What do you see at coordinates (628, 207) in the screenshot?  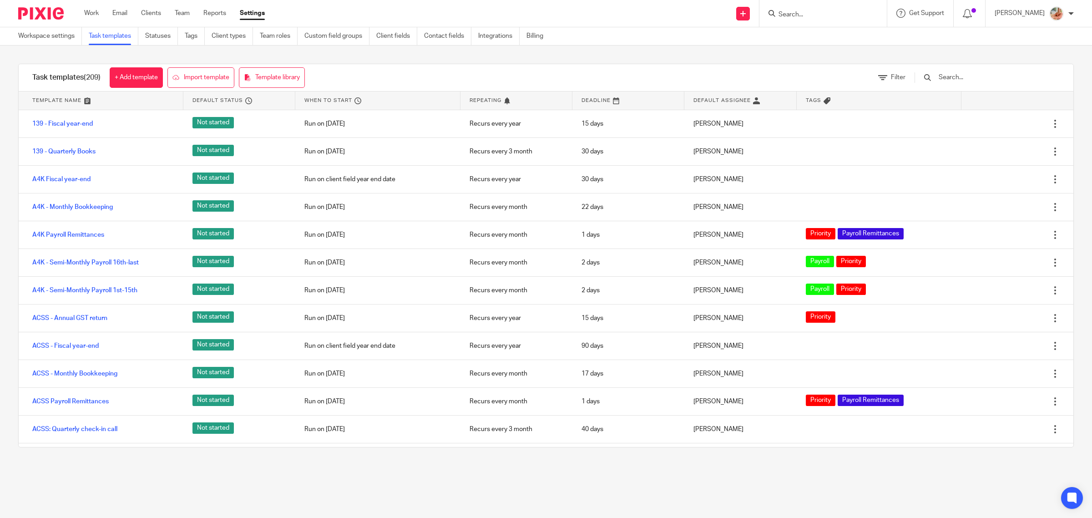 I see `div: 22 days` at bounding box center [628, 207].